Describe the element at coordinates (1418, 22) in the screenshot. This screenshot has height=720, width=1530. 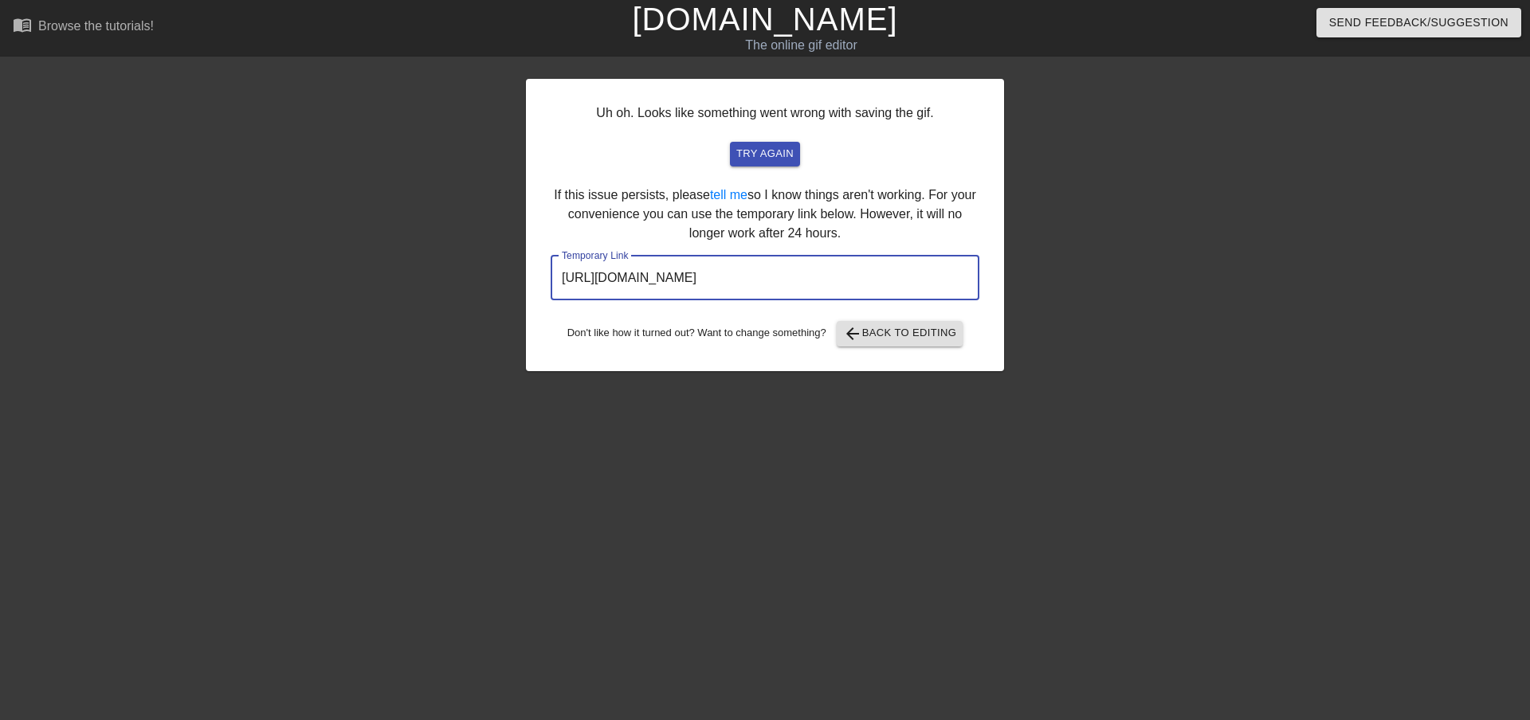
I see `span: Send Feedback/Suggestion` at that location.